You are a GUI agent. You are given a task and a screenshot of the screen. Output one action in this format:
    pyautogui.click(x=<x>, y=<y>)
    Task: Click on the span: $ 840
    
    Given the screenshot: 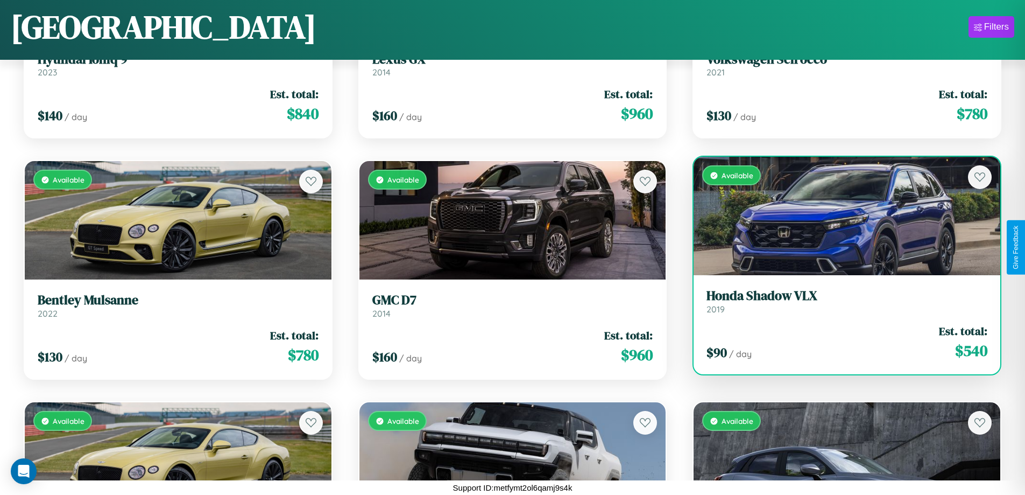 What is the action you would take?
    pyautogui.click(x=302, y=114)
    